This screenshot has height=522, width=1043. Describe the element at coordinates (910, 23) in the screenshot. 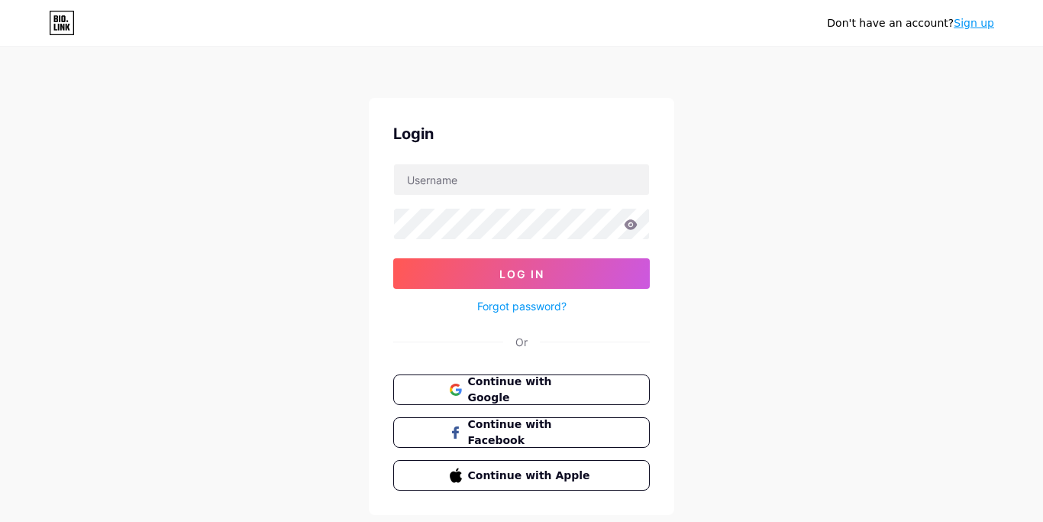

I see `div: Don't have an account?` at that location.